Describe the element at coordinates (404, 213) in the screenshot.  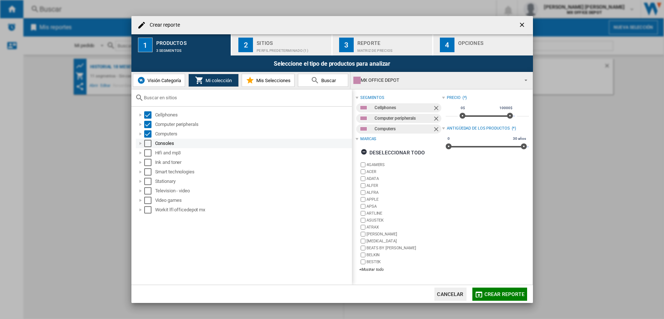
I see `label: ARTLINE` at that location.